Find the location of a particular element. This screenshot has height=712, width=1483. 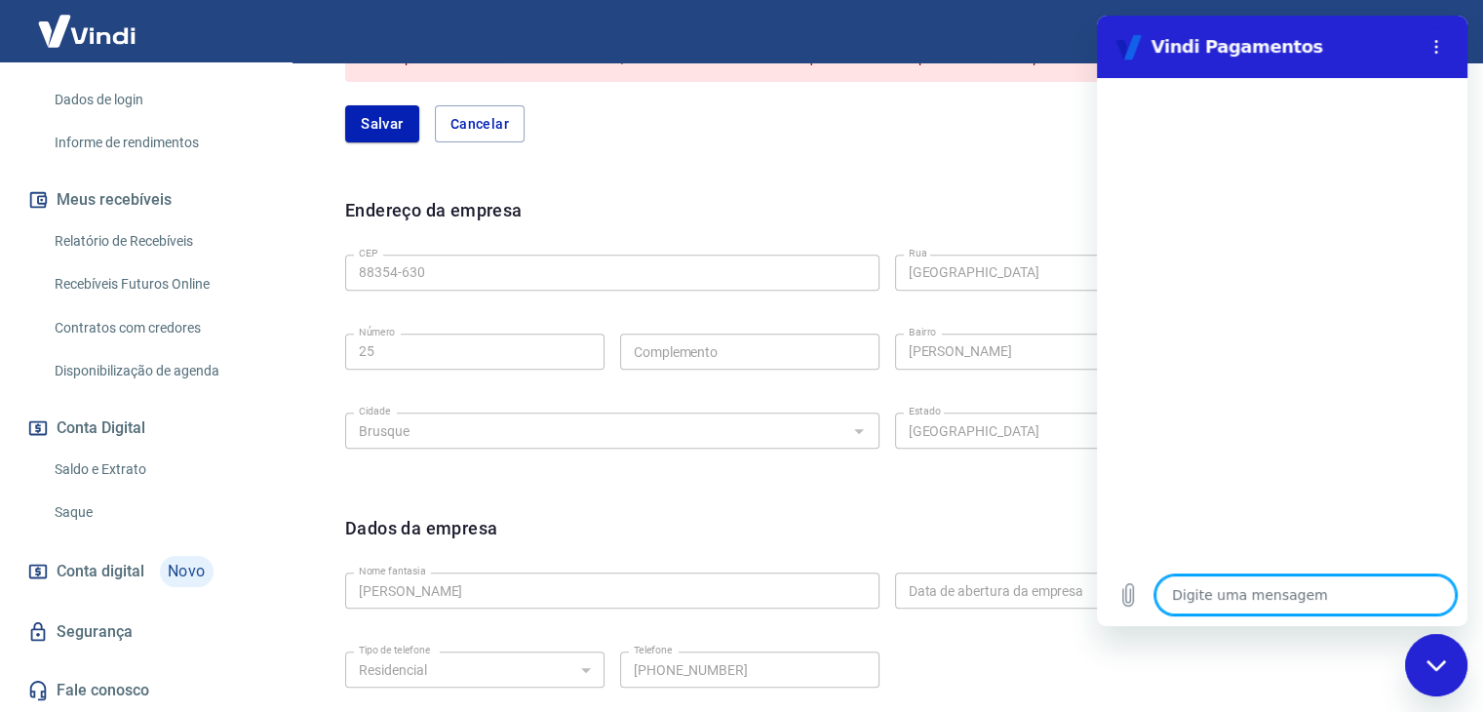

button: Conta Digital is located at coordinates (145, 428).